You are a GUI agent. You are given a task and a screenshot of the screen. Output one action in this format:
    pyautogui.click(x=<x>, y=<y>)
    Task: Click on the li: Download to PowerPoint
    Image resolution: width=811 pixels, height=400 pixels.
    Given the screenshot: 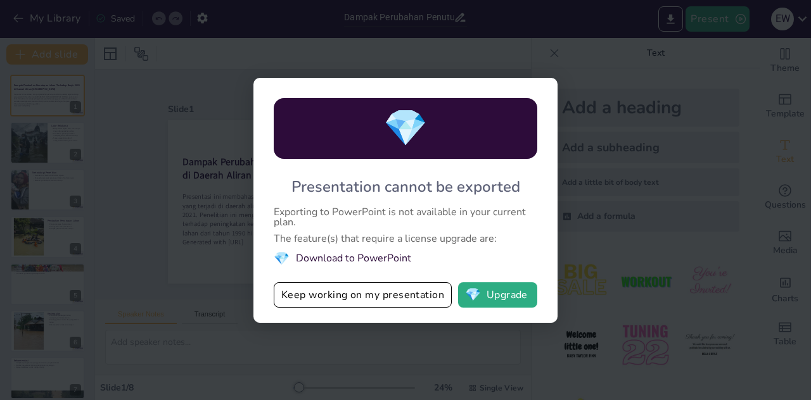 What is the action you would take?
    pyautogui.click(x=405, y=258)
    